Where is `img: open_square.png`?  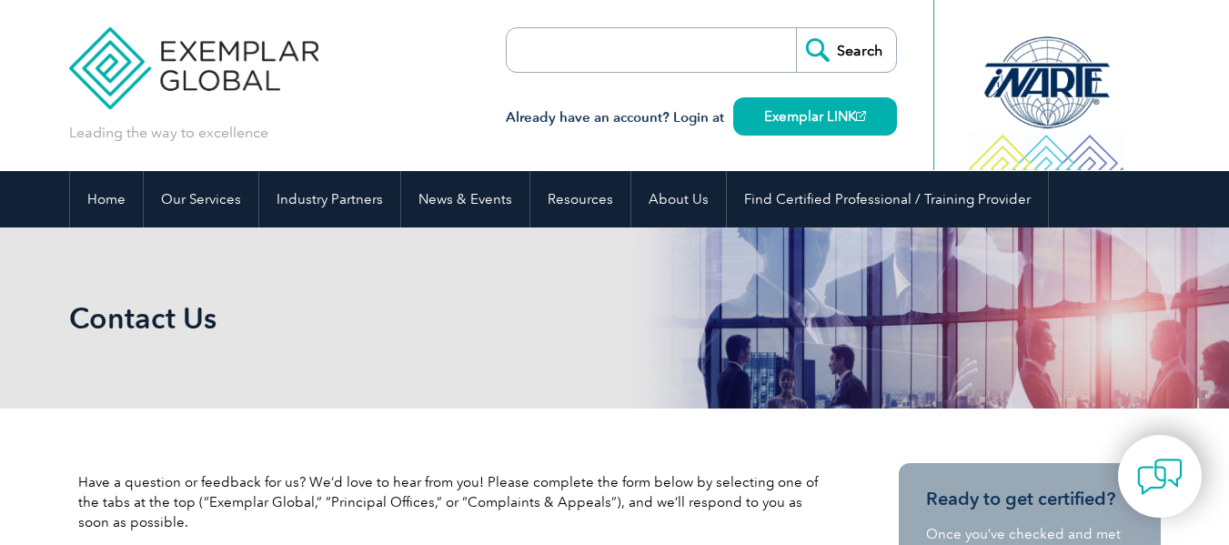 img: open_square.png is located at coordinates (860, 115).